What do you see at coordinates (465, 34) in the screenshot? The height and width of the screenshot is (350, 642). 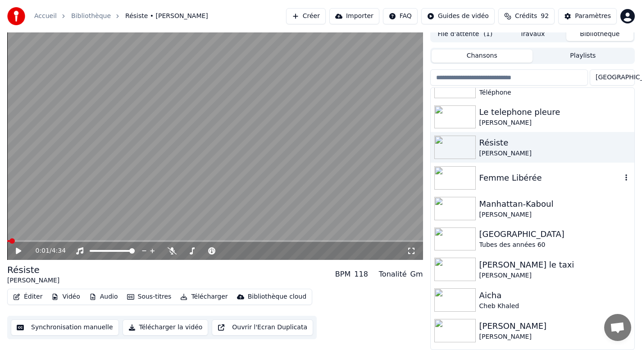 I see `button: File d'attente` at bounding box center [465, 34].